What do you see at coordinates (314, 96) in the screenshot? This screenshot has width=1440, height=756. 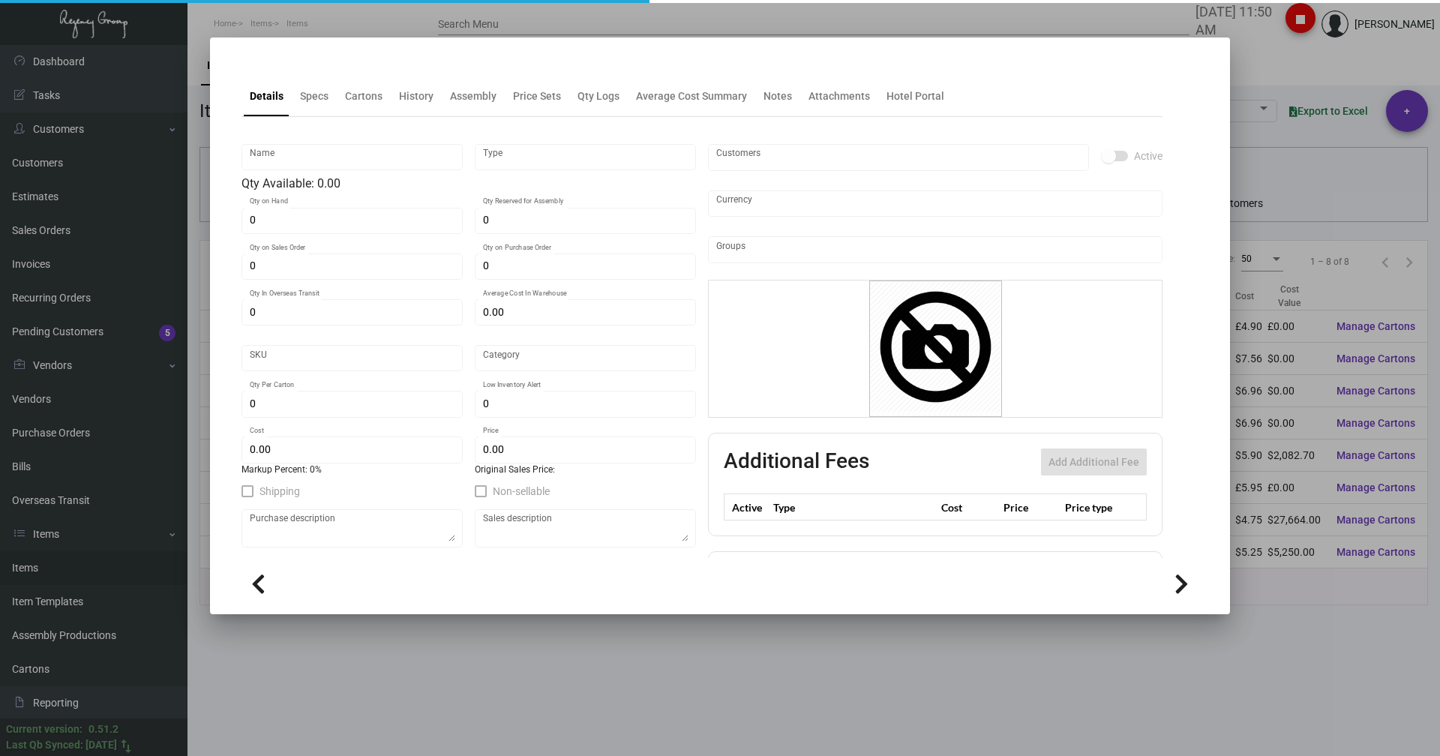 I see `div: Specs` at bounding box center [314, 96].